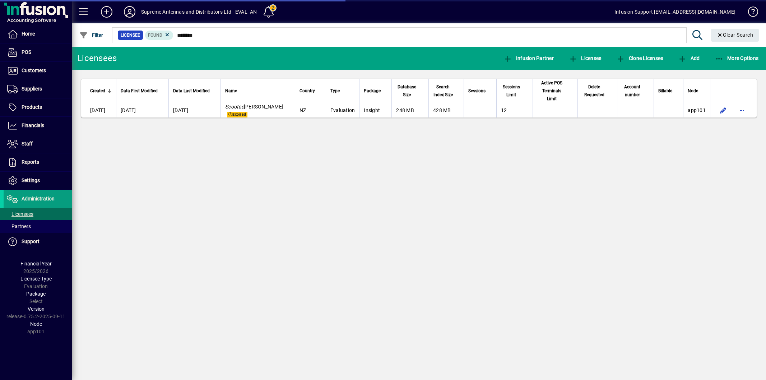  I want to click on a: POS, so click(38, 52).